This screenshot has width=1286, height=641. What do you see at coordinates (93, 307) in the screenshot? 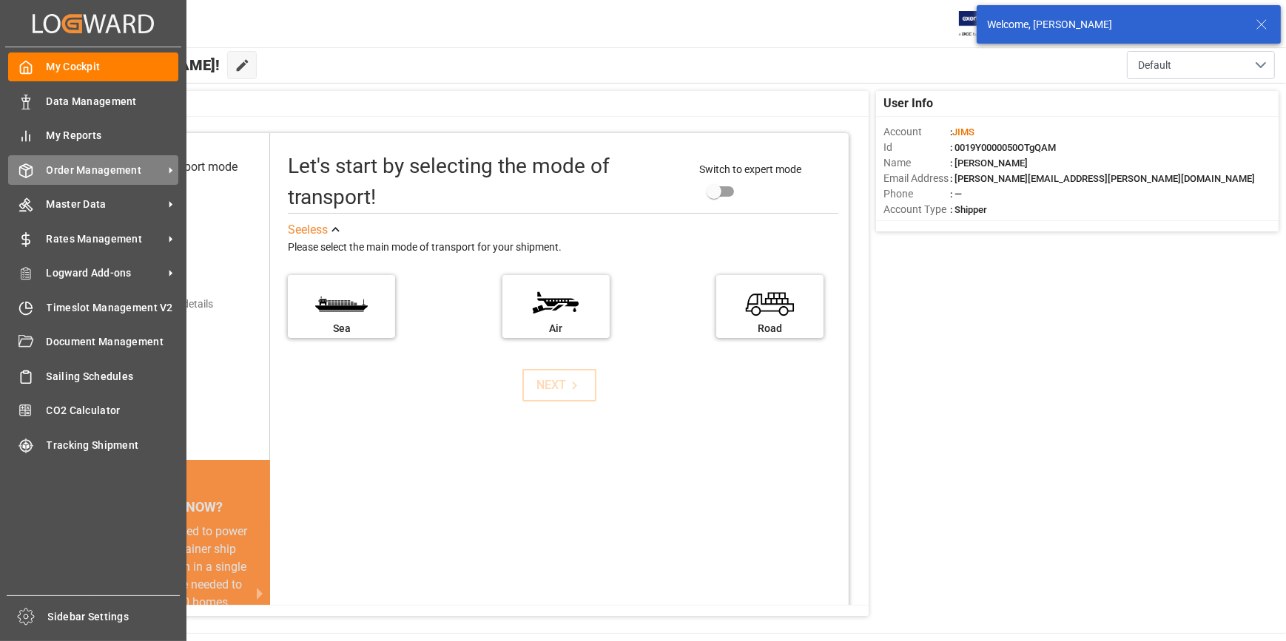
I see `a: Timeslot Management V2` at bounding box center [93, 307].